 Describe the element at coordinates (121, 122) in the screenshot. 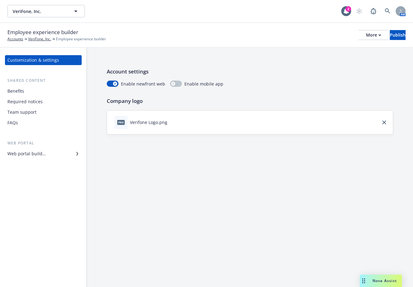

I see `span: png` at that location.